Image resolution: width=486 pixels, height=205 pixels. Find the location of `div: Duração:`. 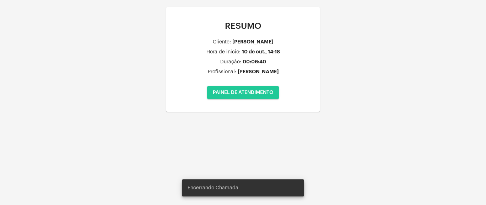

div: Duração: is located at coordinates (231, 62).